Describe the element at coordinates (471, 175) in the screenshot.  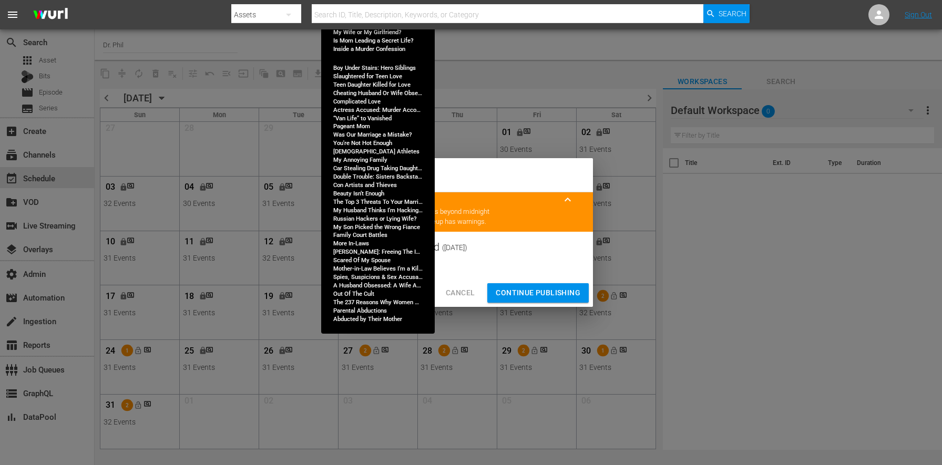
I see `h2: Publish Lineup` at that location.